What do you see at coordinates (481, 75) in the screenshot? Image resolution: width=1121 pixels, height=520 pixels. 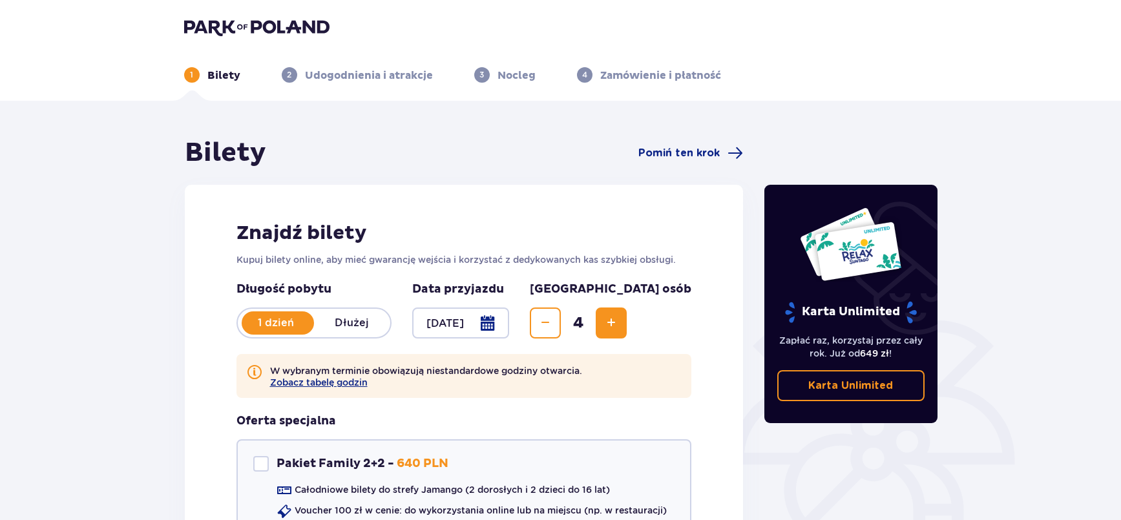 I see `p: 3` at bounding box center [481, 75].